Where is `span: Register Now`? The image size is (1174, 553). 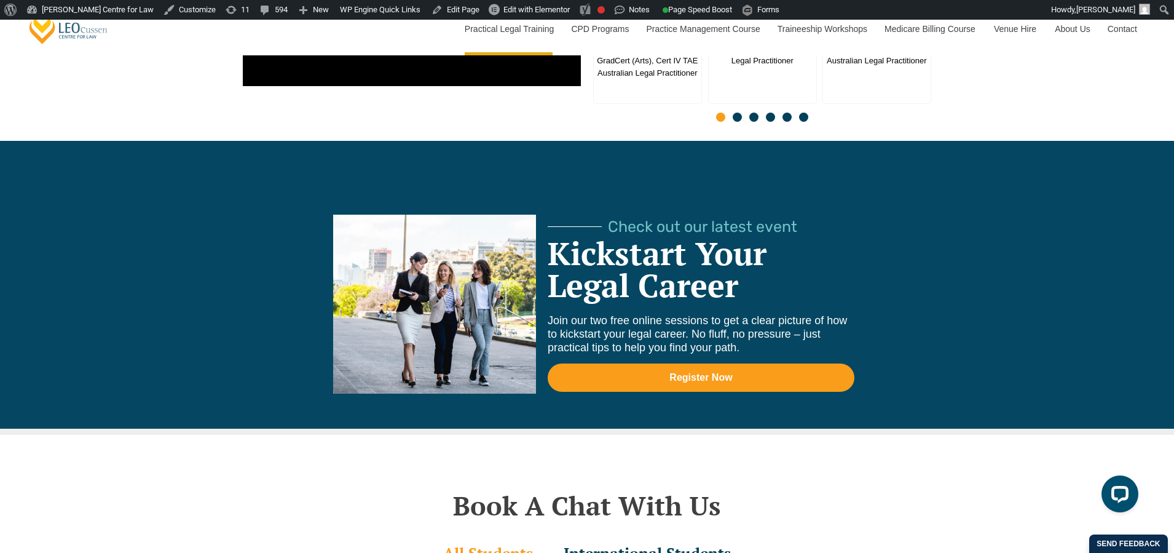
span: Register Now is located at coordinates (701, 377).